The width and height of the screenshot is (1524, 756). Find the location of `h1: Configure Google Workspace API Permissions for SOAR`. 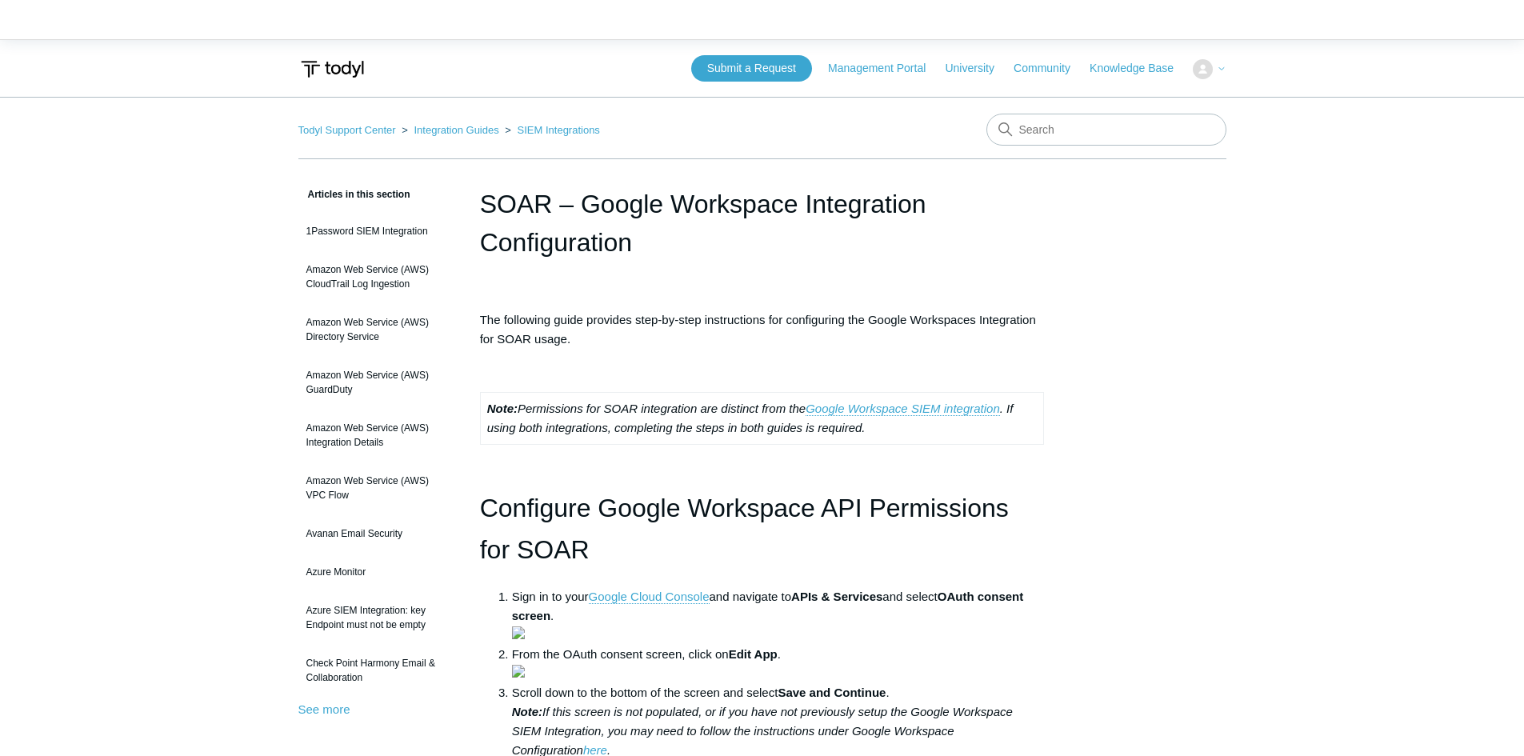

h1: Configure Google Workspace API Permissions for SOAR is located at coordinates (762, 529).